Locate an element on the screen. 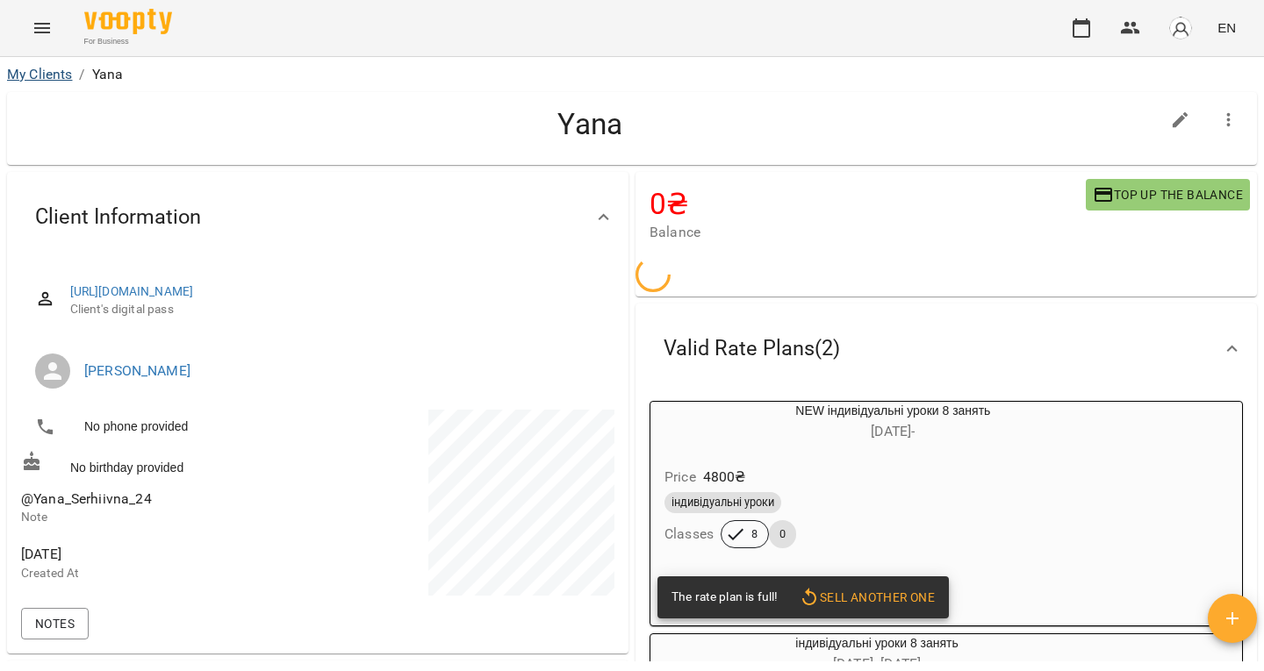 The width and height of the screenshot is (1264, 671). p: Created At is located at coordinates (168, 574).